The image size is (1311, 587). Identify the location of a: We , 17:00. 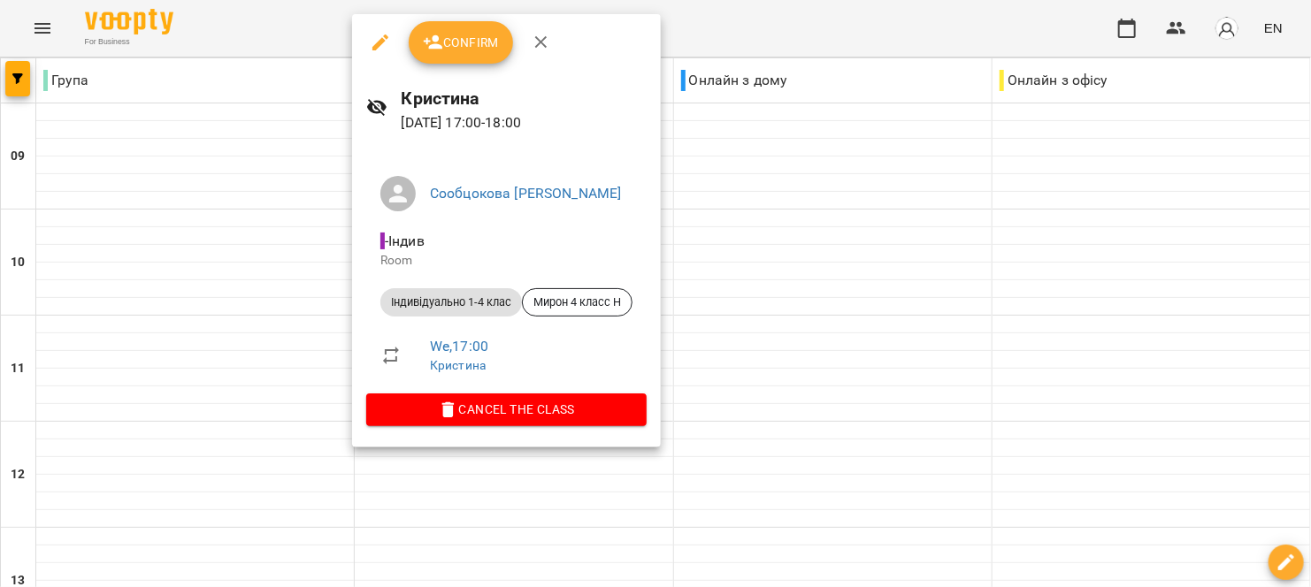
(459, 346).